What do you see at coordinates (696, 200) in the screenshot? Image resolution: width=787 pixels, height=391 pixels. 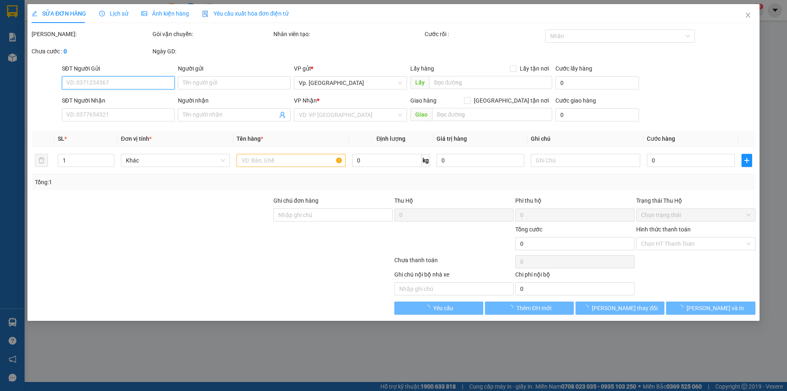 I see `div: Trạng thái Thu Hộ` at bounding box center [696, 200].